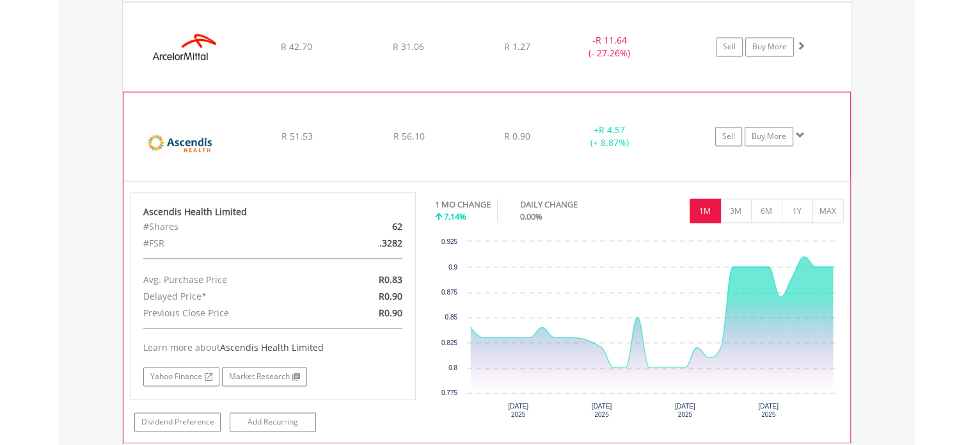  I want to click on text: 0.85, so click(452, 317).